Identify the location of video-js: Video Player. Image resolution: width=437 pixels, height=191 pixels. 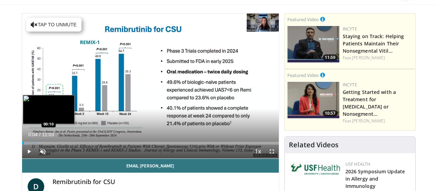
(150, 86).